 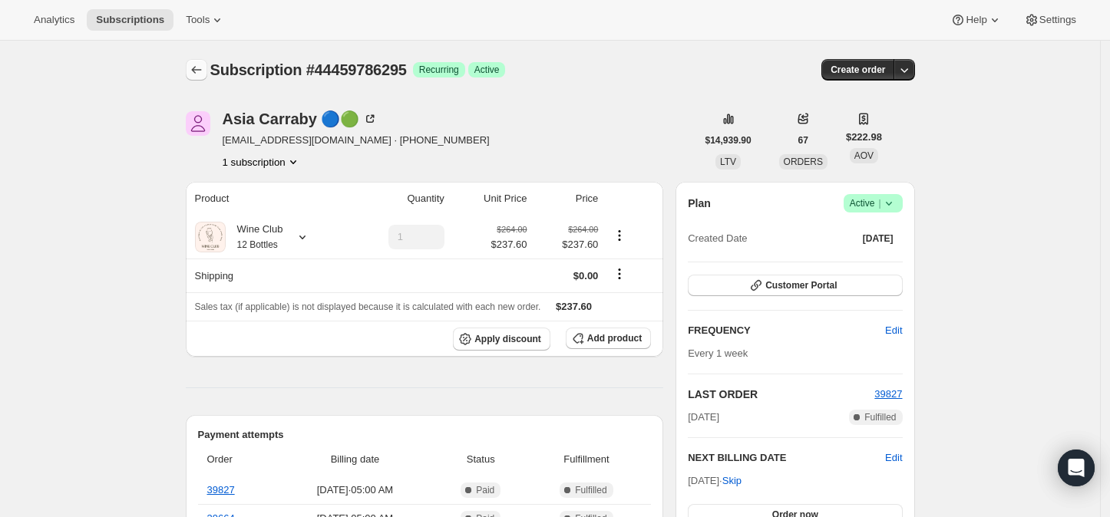 What do you see at coordinates (480, 460) in the screenshot?
I see `span: Status` at bounding box center [480, 460].